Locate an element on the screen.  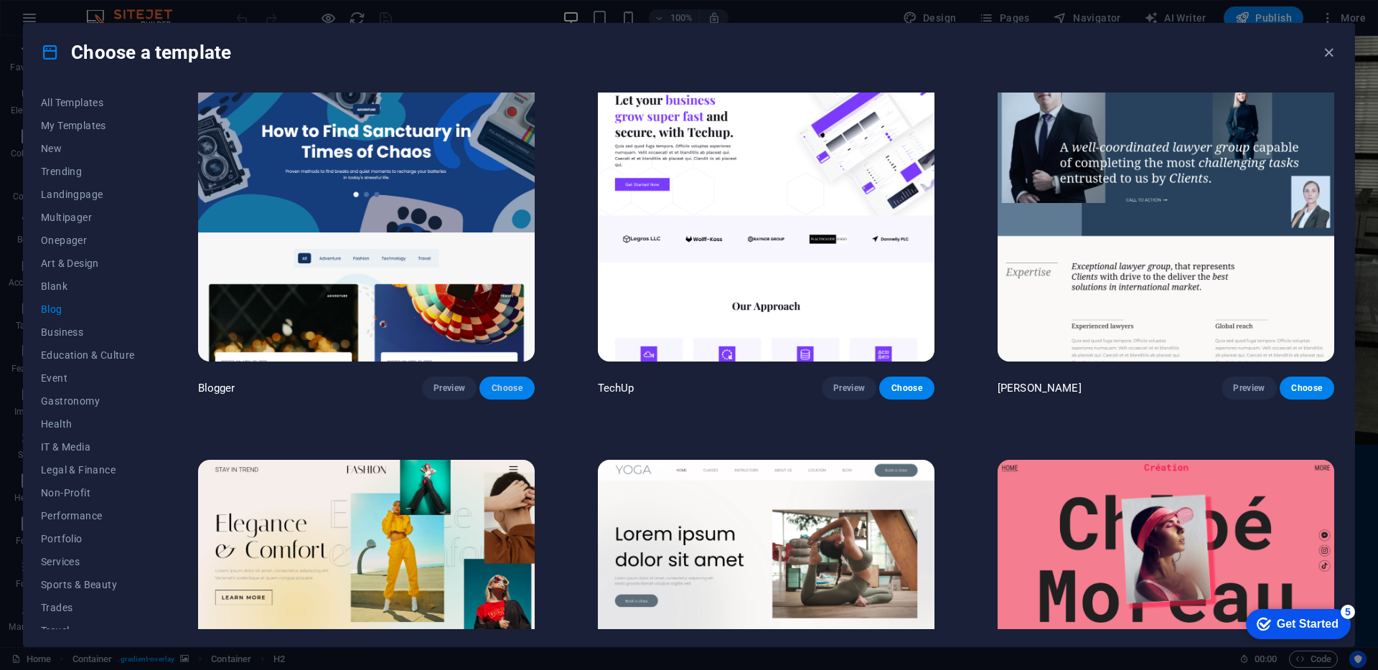
button: Non-Profit is located at coordinates (88, 493).